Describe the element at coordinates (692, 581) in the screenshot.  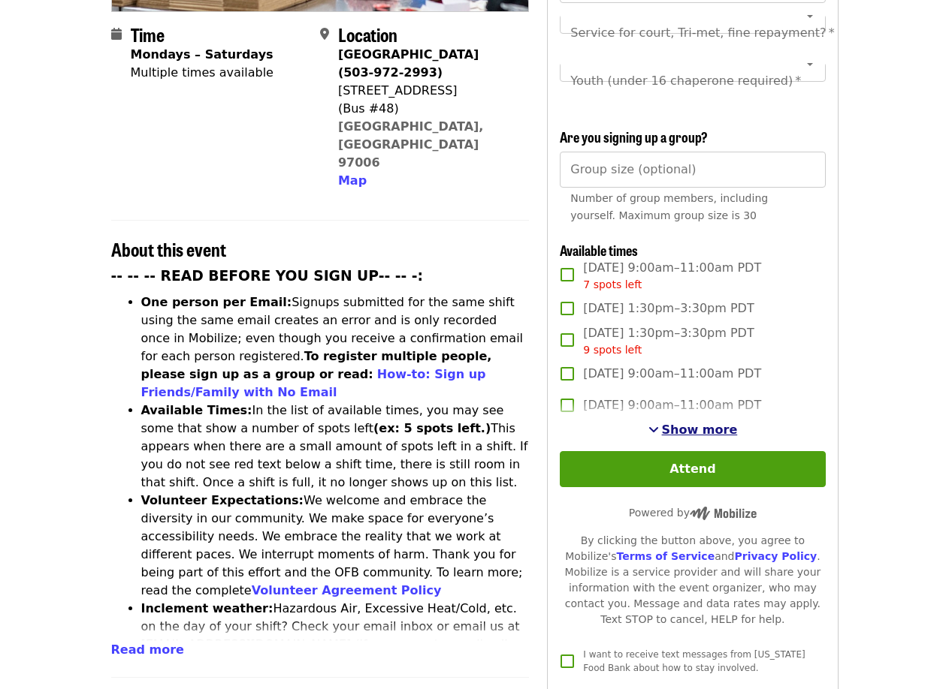
I see `div: By clicking the button above, you agree to Mobilize's and . Mobilize is a service provider and wi...` at that location.